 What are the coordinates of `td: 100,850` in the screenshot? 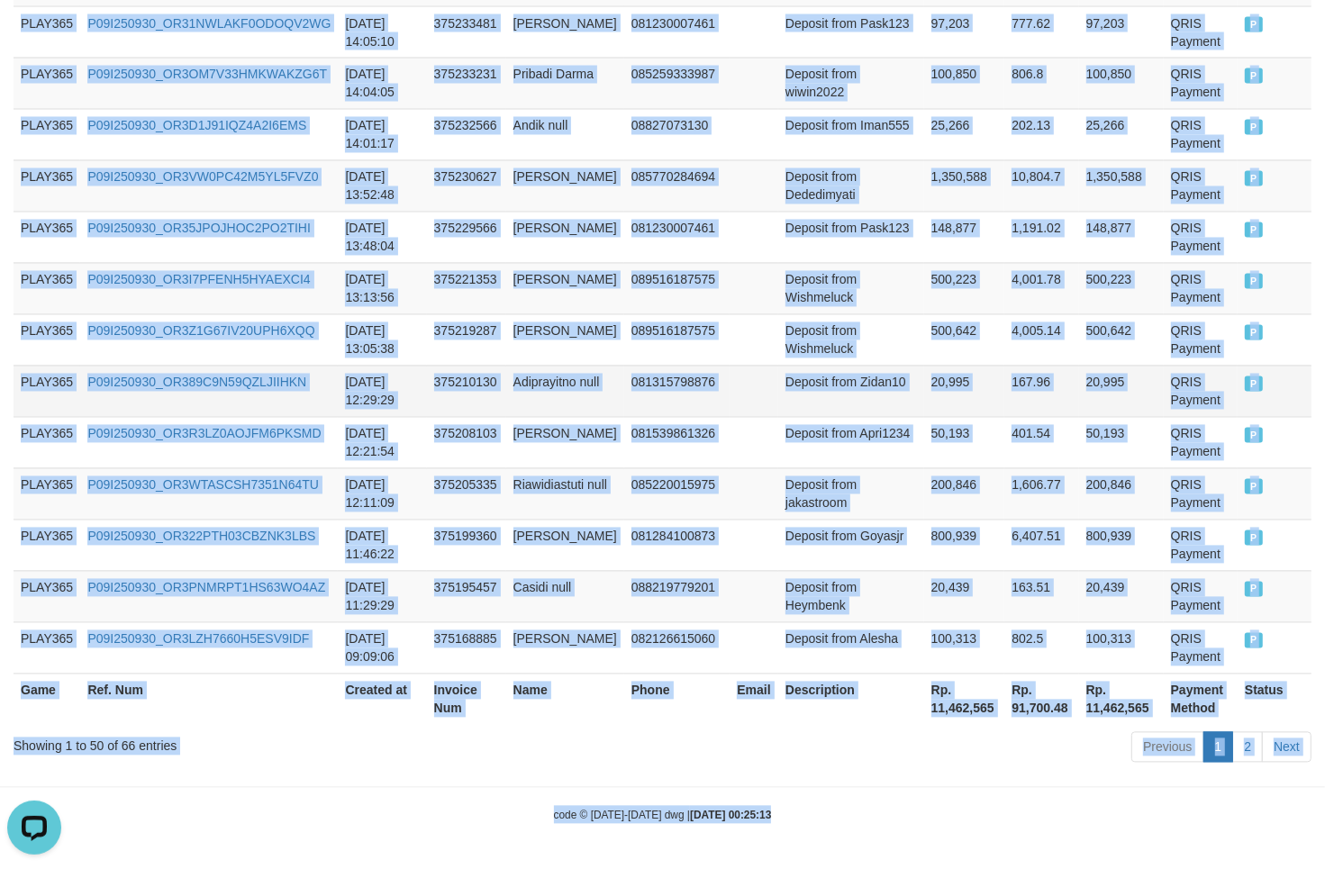 It's located at (1122, 83).